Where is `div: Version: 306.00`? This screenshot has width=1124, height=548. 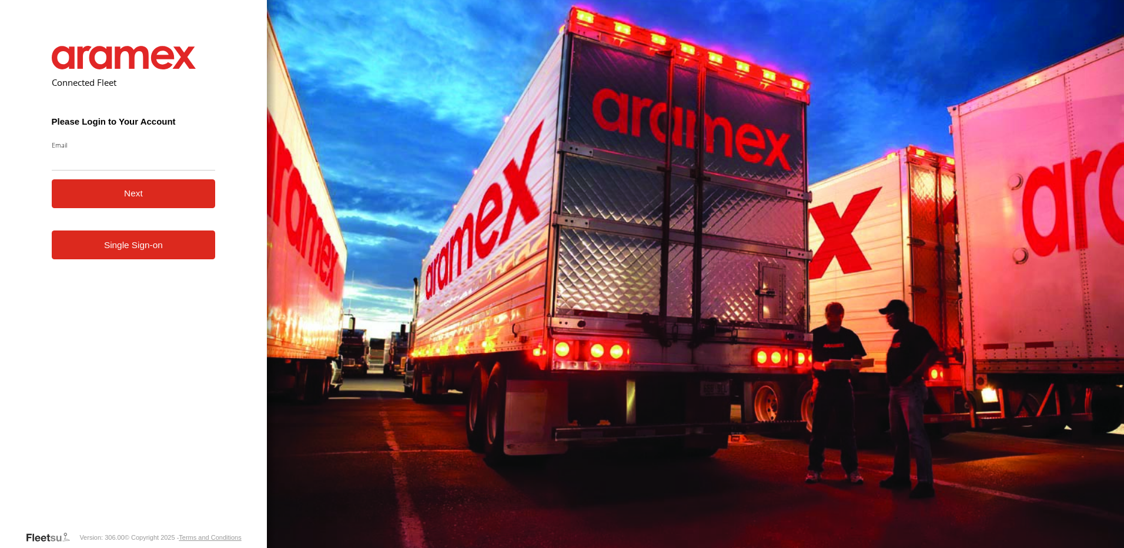
div: Version: 306.00 is located at coordinates (102, 537).